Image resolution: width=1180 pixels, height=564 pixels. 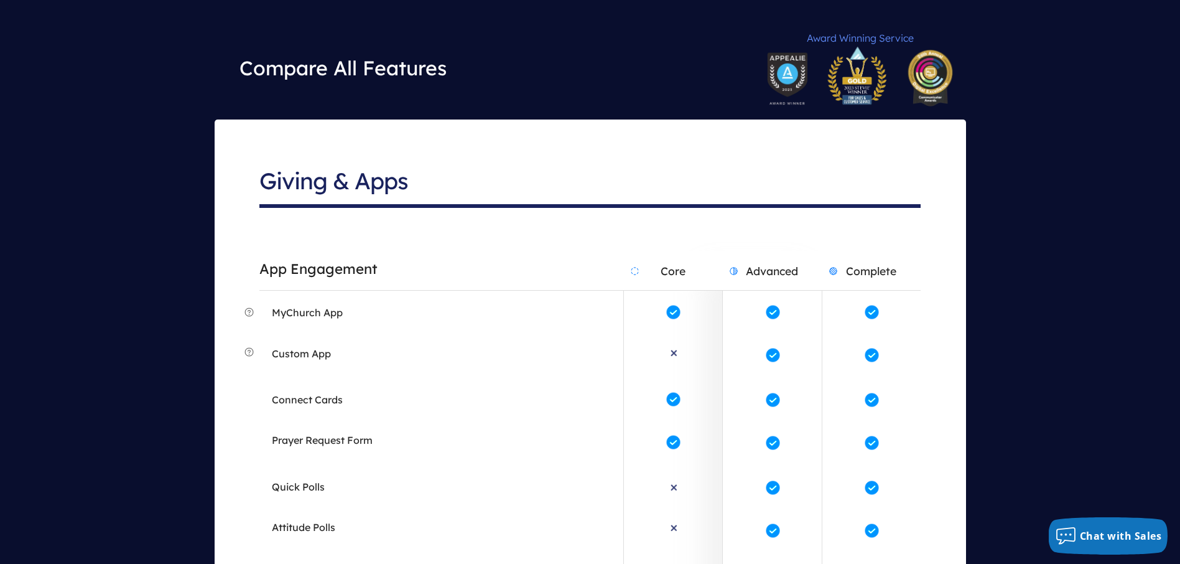 I want to click on h2: Compare All Features, so click(x=343, y=68).